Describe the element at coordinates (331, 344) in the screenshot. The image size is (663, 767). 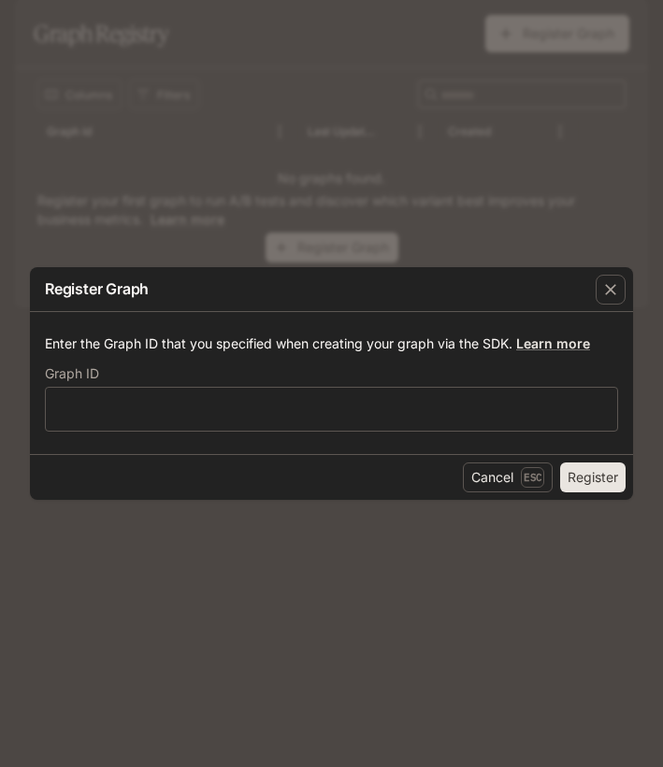
I see `p: Enter the Graph ID that you specified when creating your graph via the SDK.` at that location.